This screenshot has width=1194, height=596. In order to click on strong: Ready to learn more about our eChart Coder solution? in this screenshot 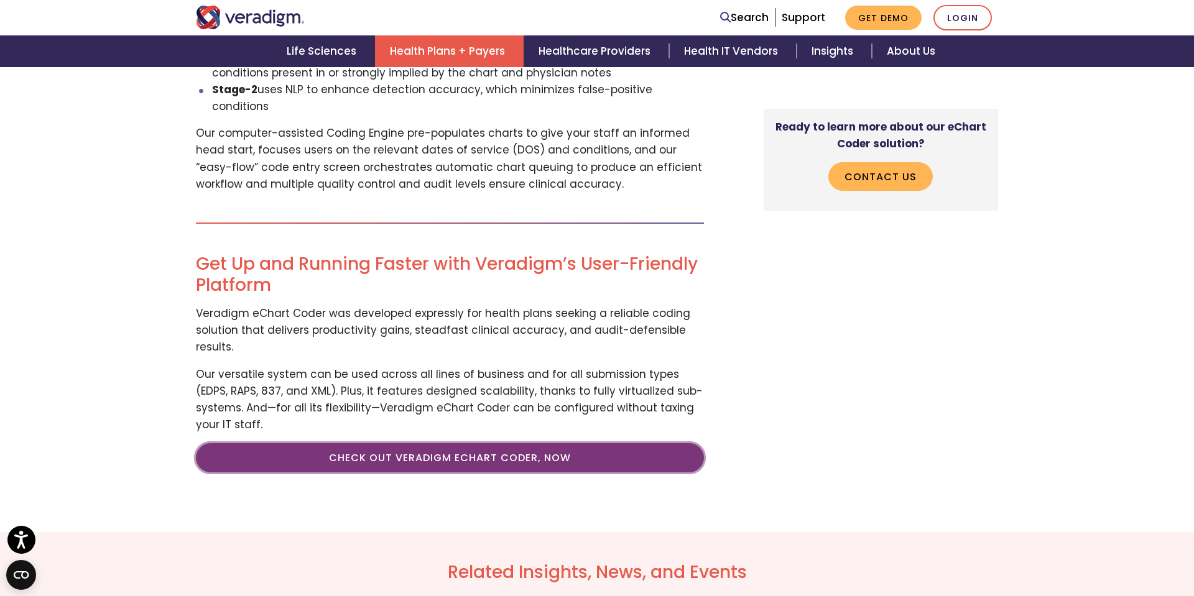, I will do `click(880, 135)`.